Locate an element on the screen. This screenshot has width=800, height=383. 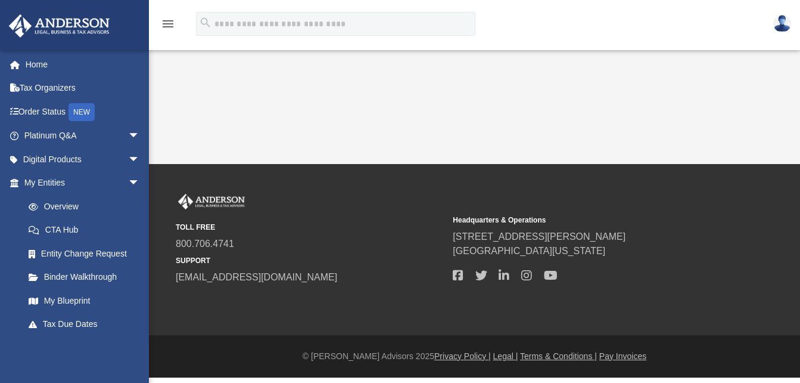
i: menu is located at coordinates (168, 24).